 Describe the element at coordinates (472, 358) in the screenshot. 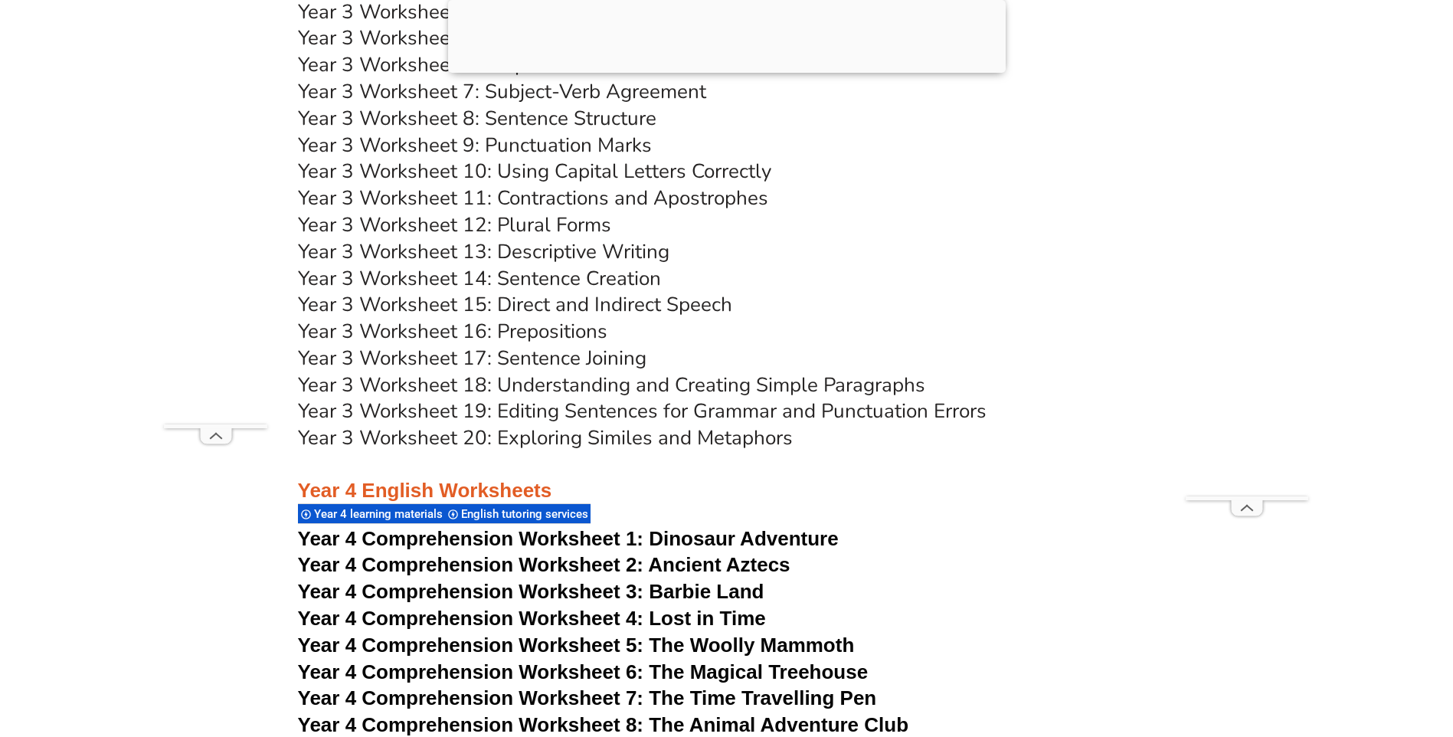

I see `a: Year 3 Worksheet 17: Sentence Joining` at that location.